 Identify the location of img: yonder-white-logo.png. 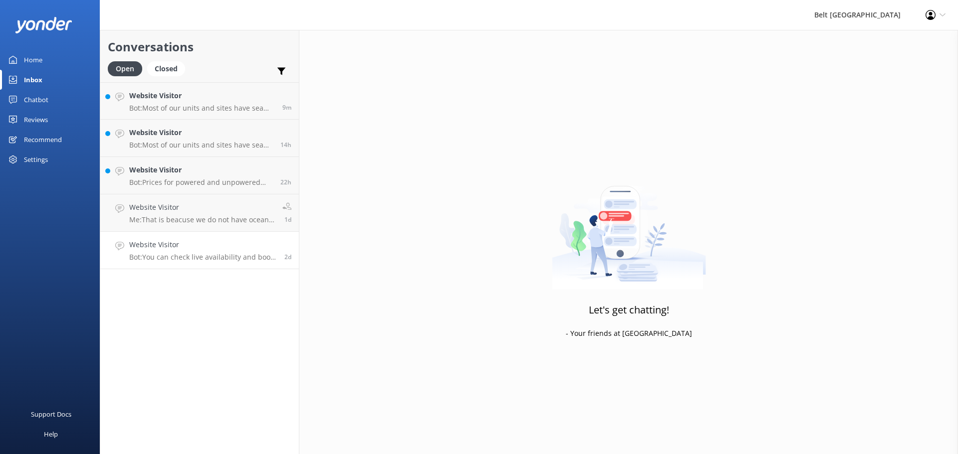
(43, 25).